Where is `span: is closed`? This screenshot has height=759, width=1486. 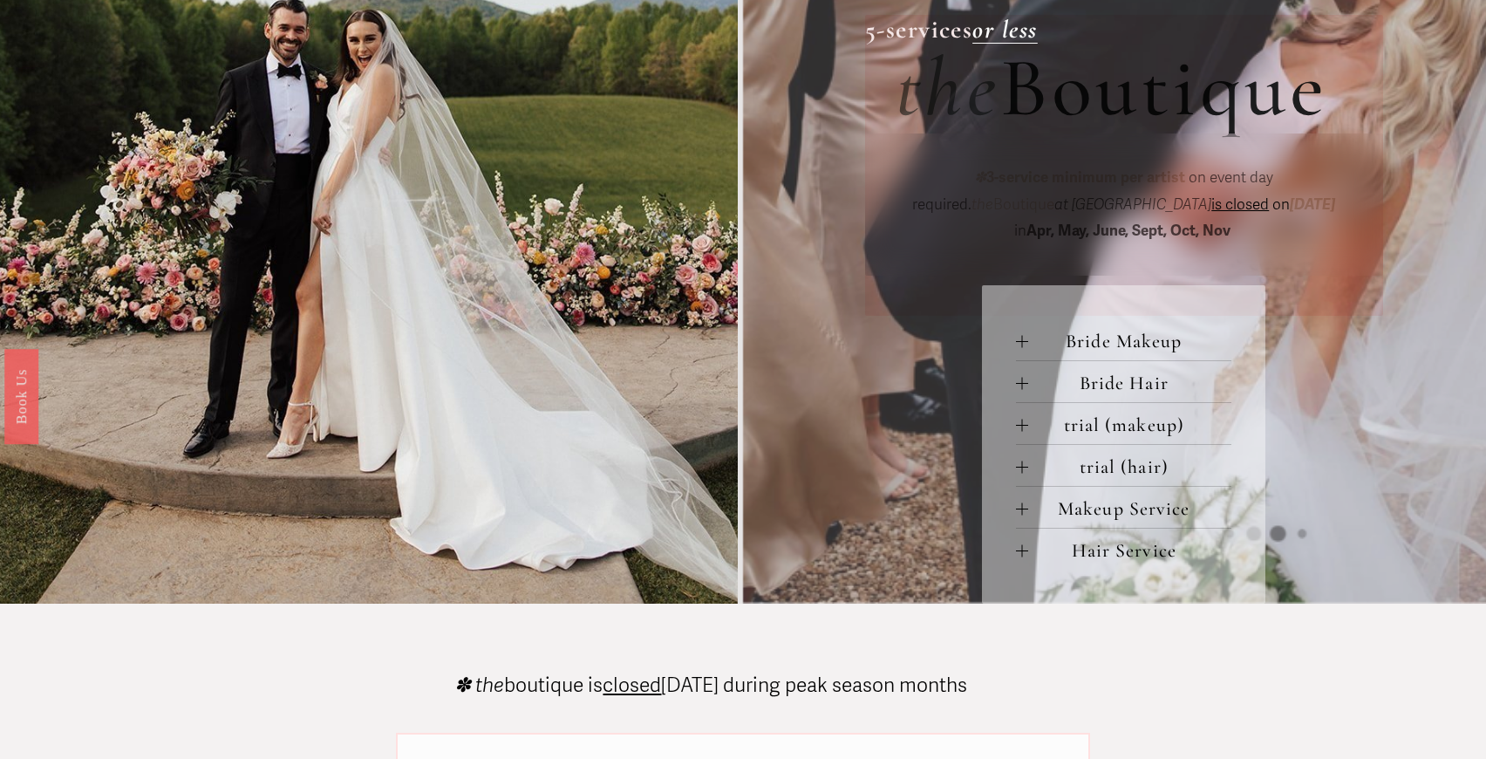
span: is closed is located at coordinates (1240, 204).